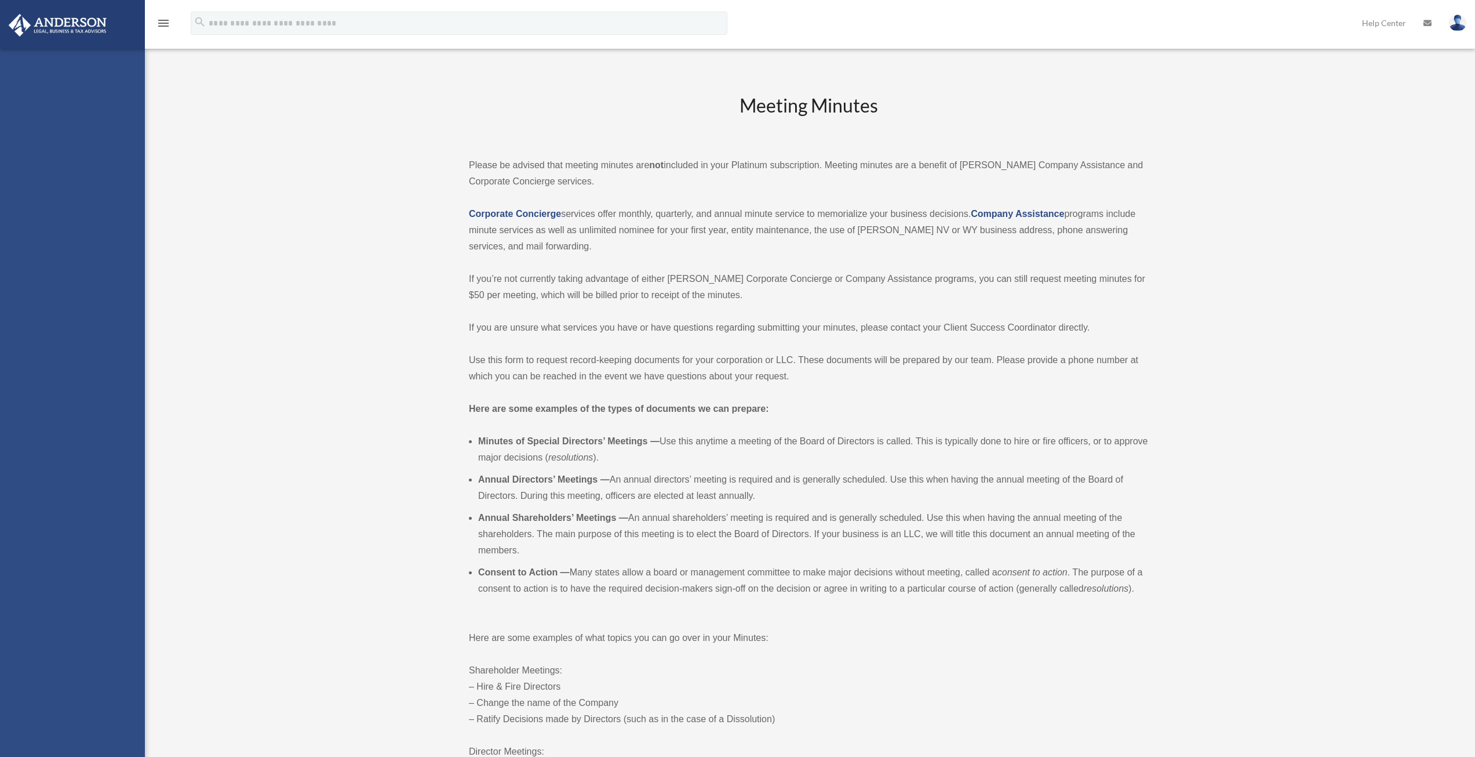 This screenshot has height=757, width=1475. Describe the element at coordinates (809, 638) in the screenshot. I see `p: Here are some examples of what topics you can go over in your Minutes:` at that location.